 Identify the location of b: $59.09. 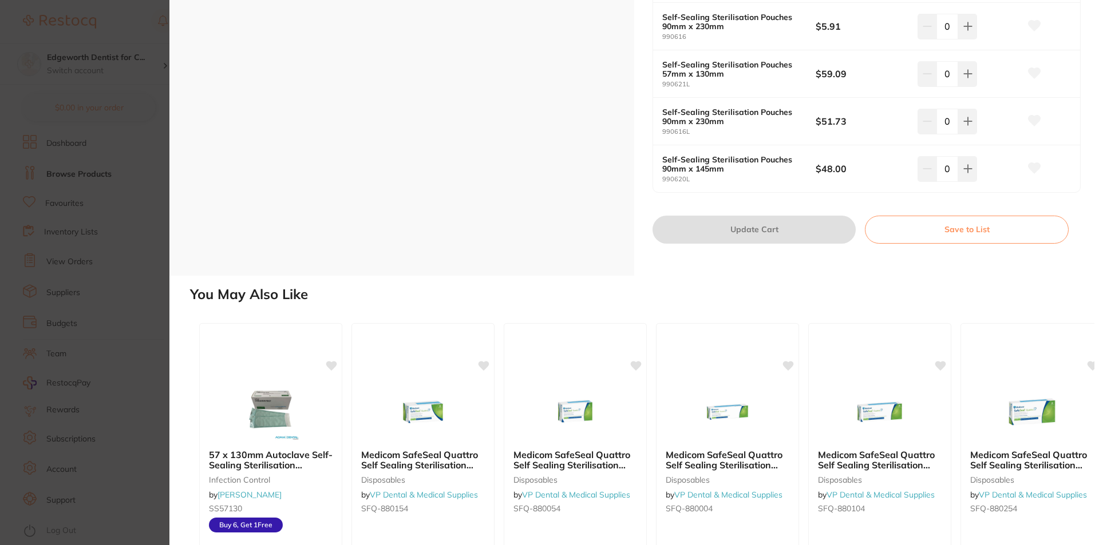
(861, 74).